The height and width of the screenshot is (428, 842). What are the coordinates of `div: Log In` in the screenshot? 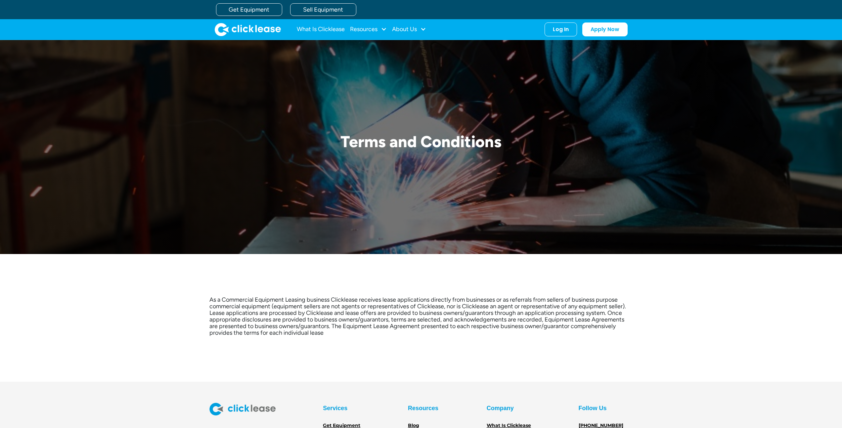 It's located at (560, 29).